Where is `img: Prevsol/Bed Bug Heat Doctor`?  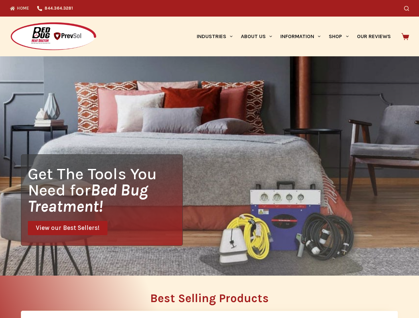
img: Prevsol/Bed Bug Heat Doctor is located at coordinates (53, 36).